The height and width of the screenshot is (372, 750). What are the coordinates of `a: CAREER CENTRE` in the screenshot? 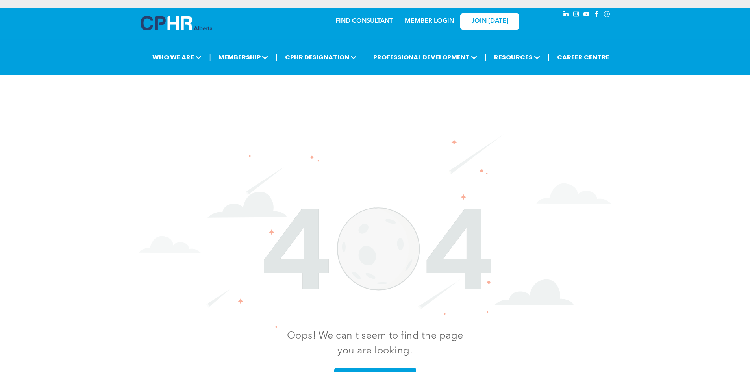 It's located at (583, 57).